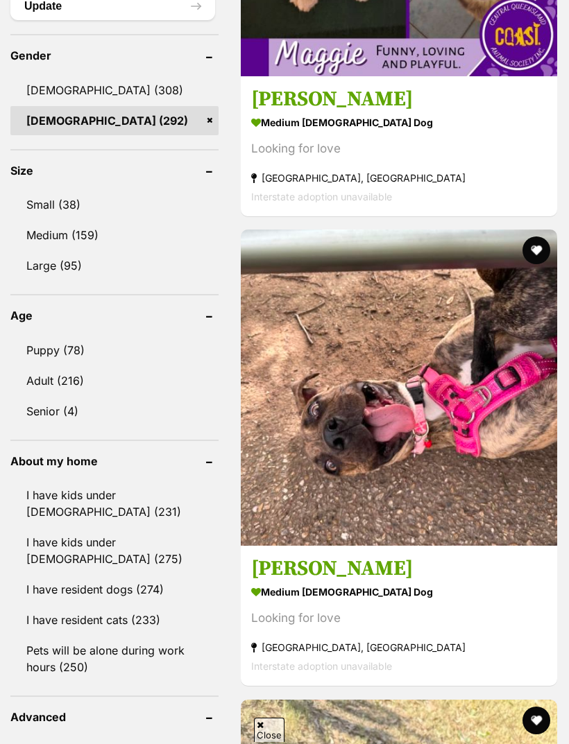 The width and height of the screenshot is (569, 744). What do you see at coordinates (114, 235) in the screenshot?
I see `a: Medium (159)` at bounding box center [114, 235].